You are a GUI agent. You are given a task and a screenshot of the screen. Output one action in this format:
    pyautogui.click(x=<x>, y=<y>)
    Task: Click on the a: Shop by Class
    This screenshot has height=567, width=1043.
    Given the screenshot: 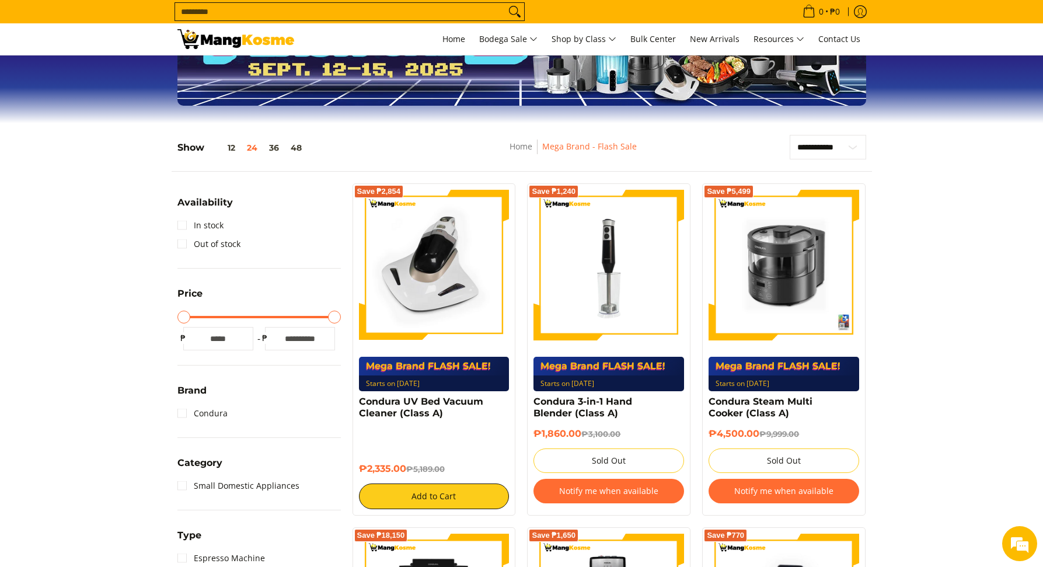 What is the action you would take?
    pyautogui.click(x=584, y=39)
    